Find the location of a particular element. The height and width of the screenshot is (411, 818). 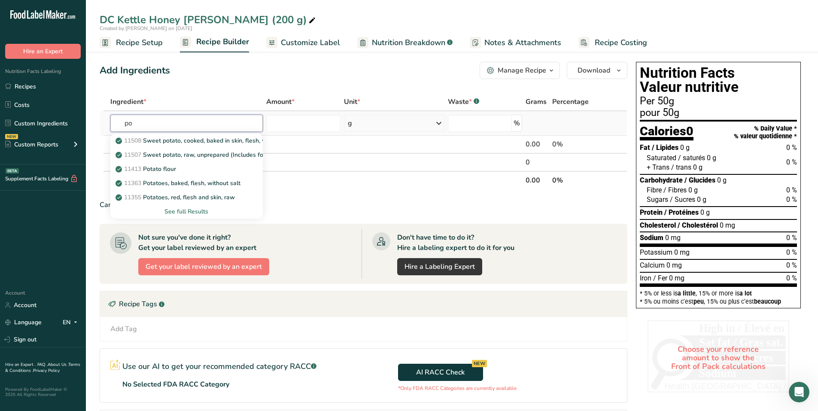

div: Per 50g is located at coordinates (718, 101).